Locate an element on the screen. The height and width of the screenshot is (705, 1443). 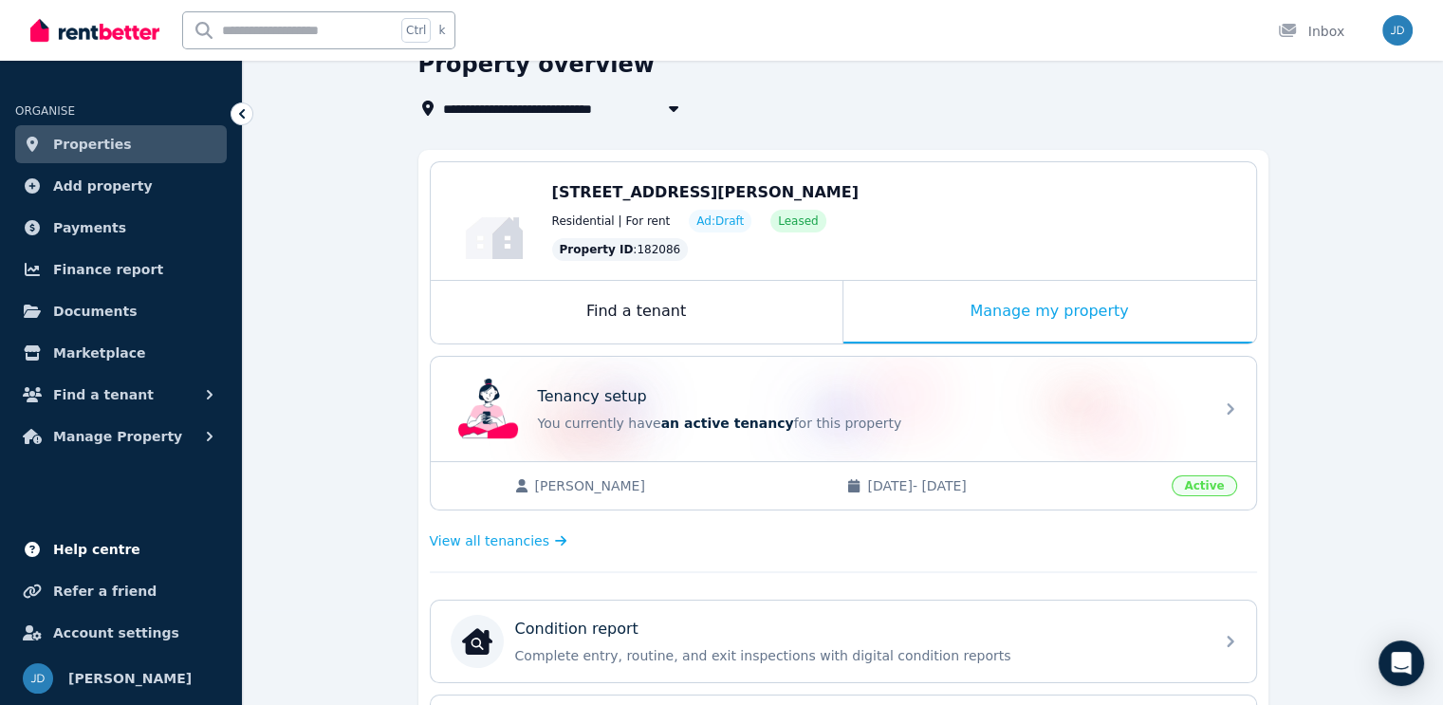
span: Help centre is located at coordinates (97, 549).